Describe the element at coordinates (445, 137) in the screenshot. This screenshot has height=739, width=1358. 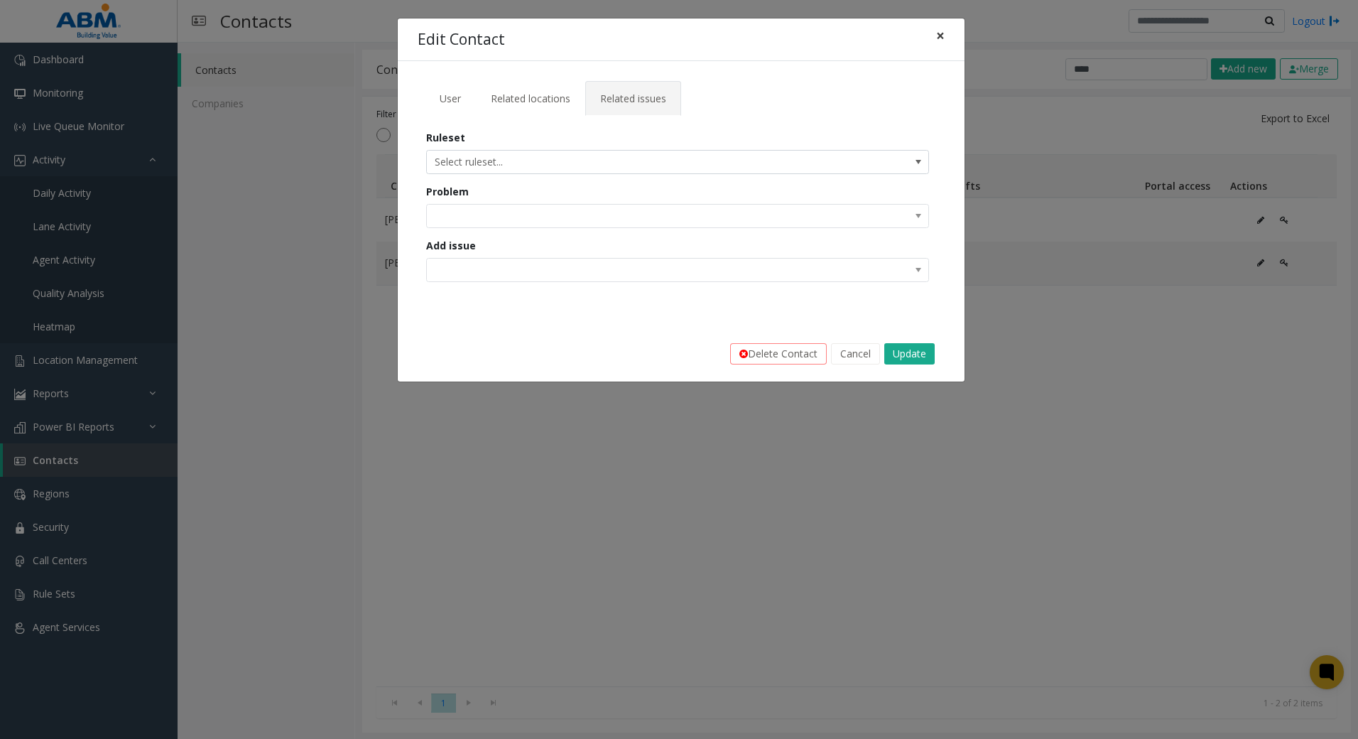
I see `label: Ruleset` at that location.